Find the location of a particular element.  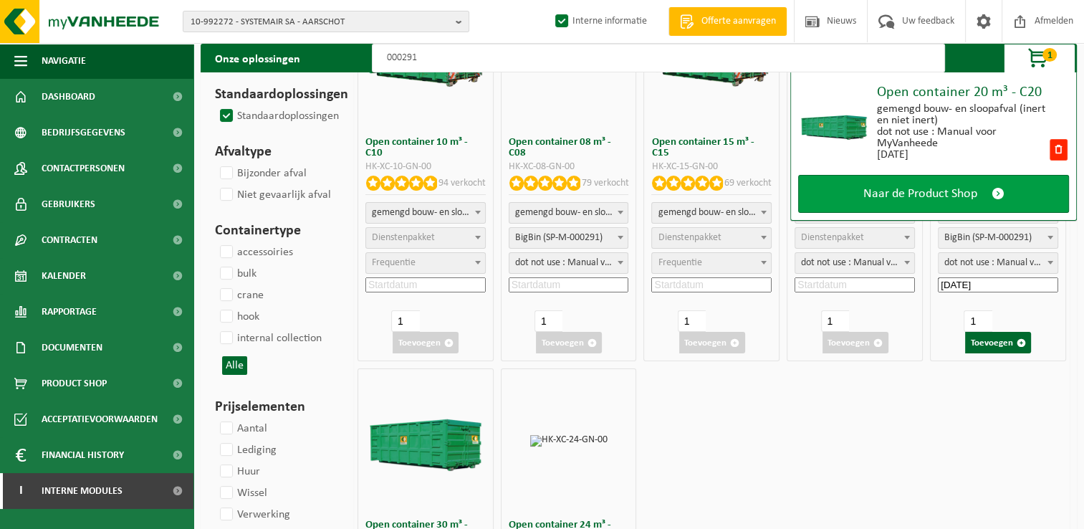

label: Interne informatie is located at coordinates (600, 21).